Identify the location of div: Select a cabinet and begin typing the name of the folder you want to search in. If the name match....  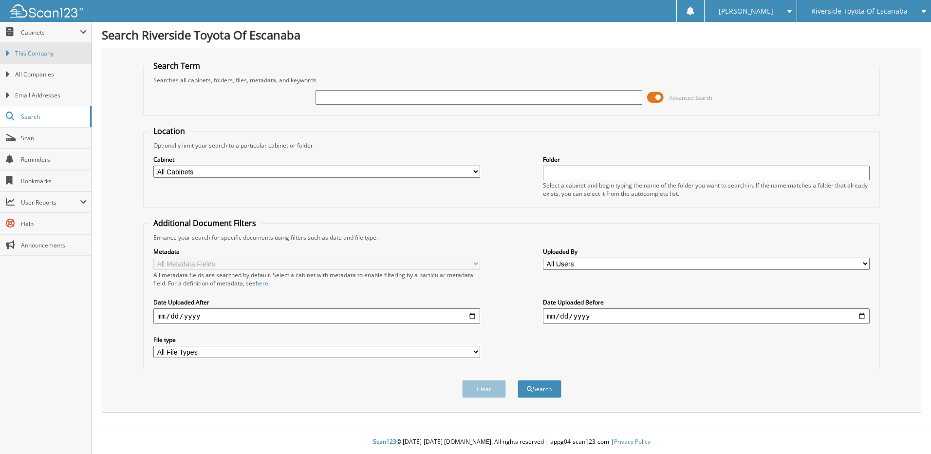
(706, 189).